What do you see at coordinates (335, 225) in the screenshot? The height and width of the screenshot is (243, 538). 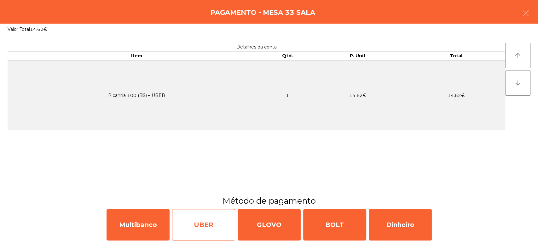 I see `div: BOLT` at bounding box center [335, 225].